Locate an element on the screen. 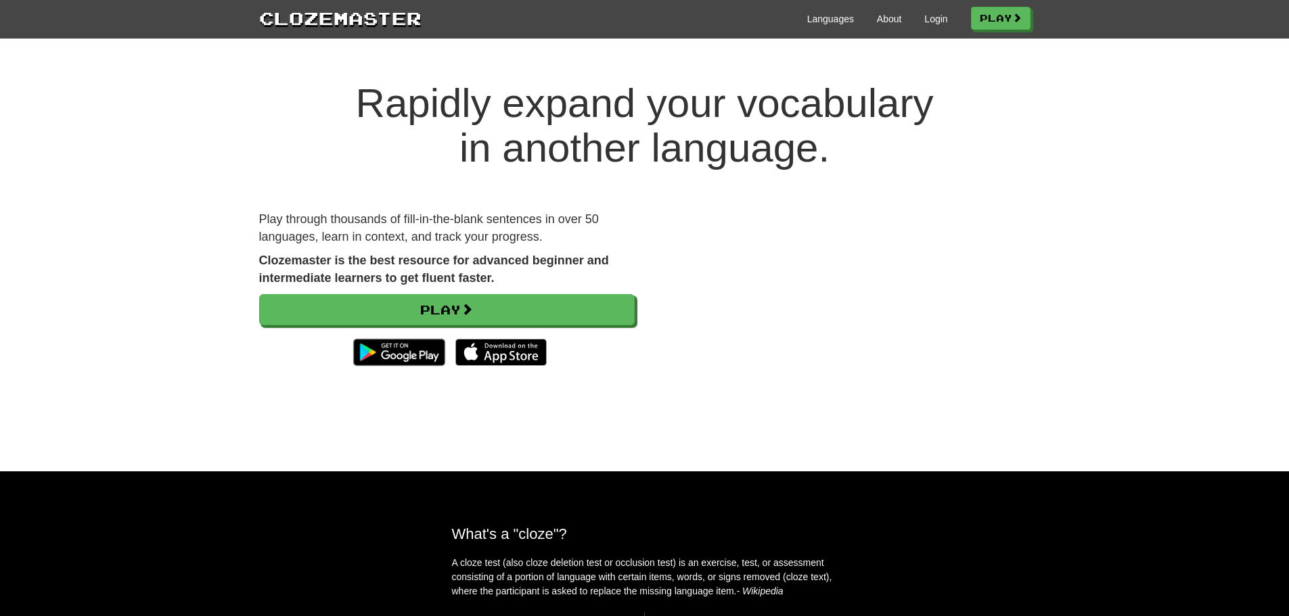 The image size is (1289, 616). a: Login is located at coordinates (935, 19).